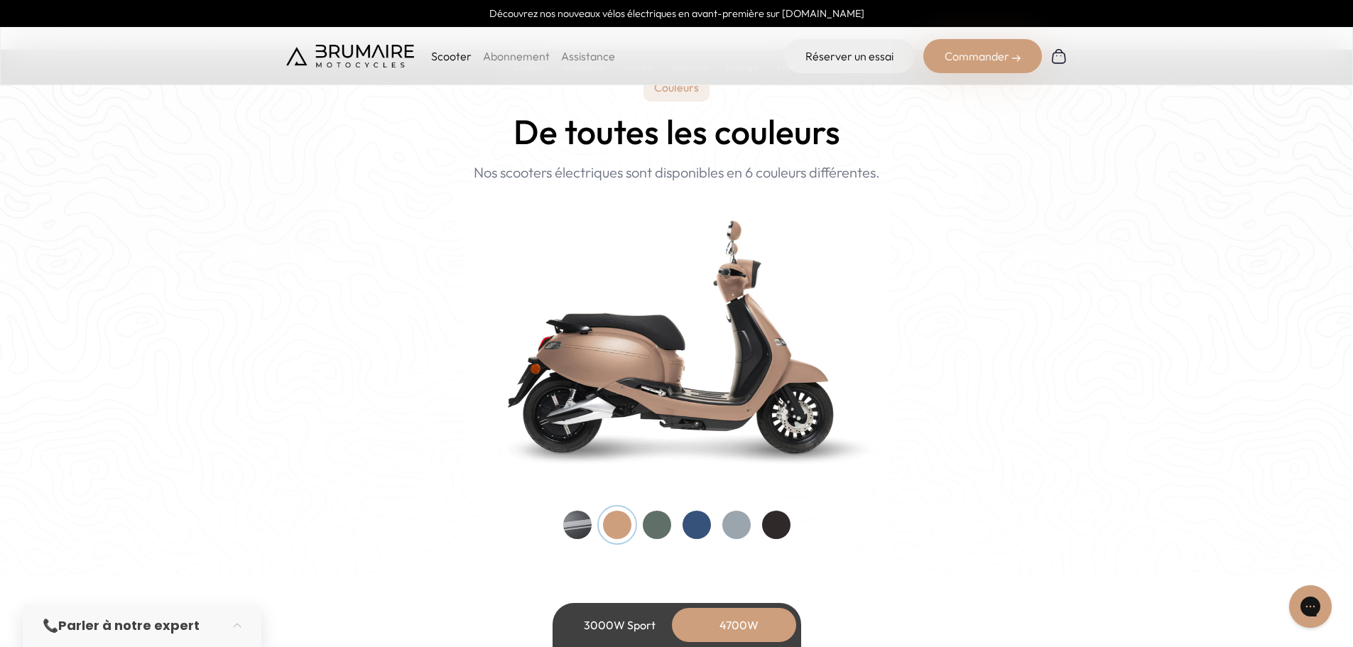 This screenshot has width=1353, height=647. What do you see at coordinates (739, 625) in the screenshot?
I see `div: 4700W` at bounding box center [739, 625].